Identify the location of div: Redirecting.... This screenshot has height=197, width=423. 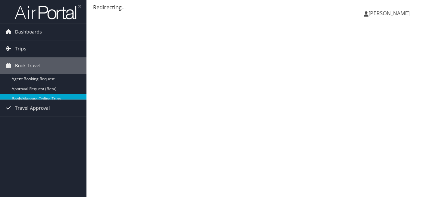
(255, 7).